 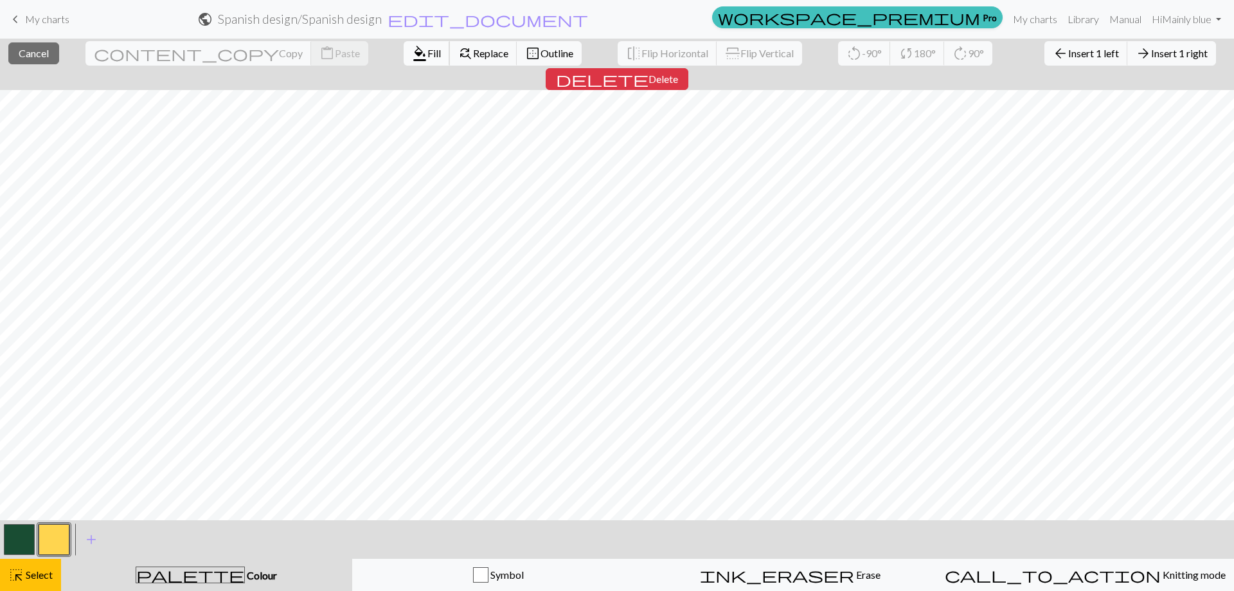 I want to click on span: Replace, so click(x=490, y=53).